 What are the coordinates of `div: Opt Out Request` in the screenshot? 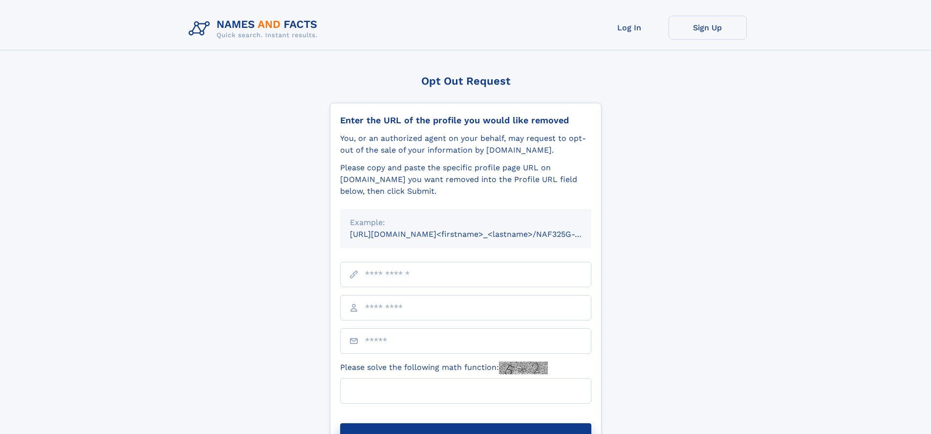 It's located at (466, 81).